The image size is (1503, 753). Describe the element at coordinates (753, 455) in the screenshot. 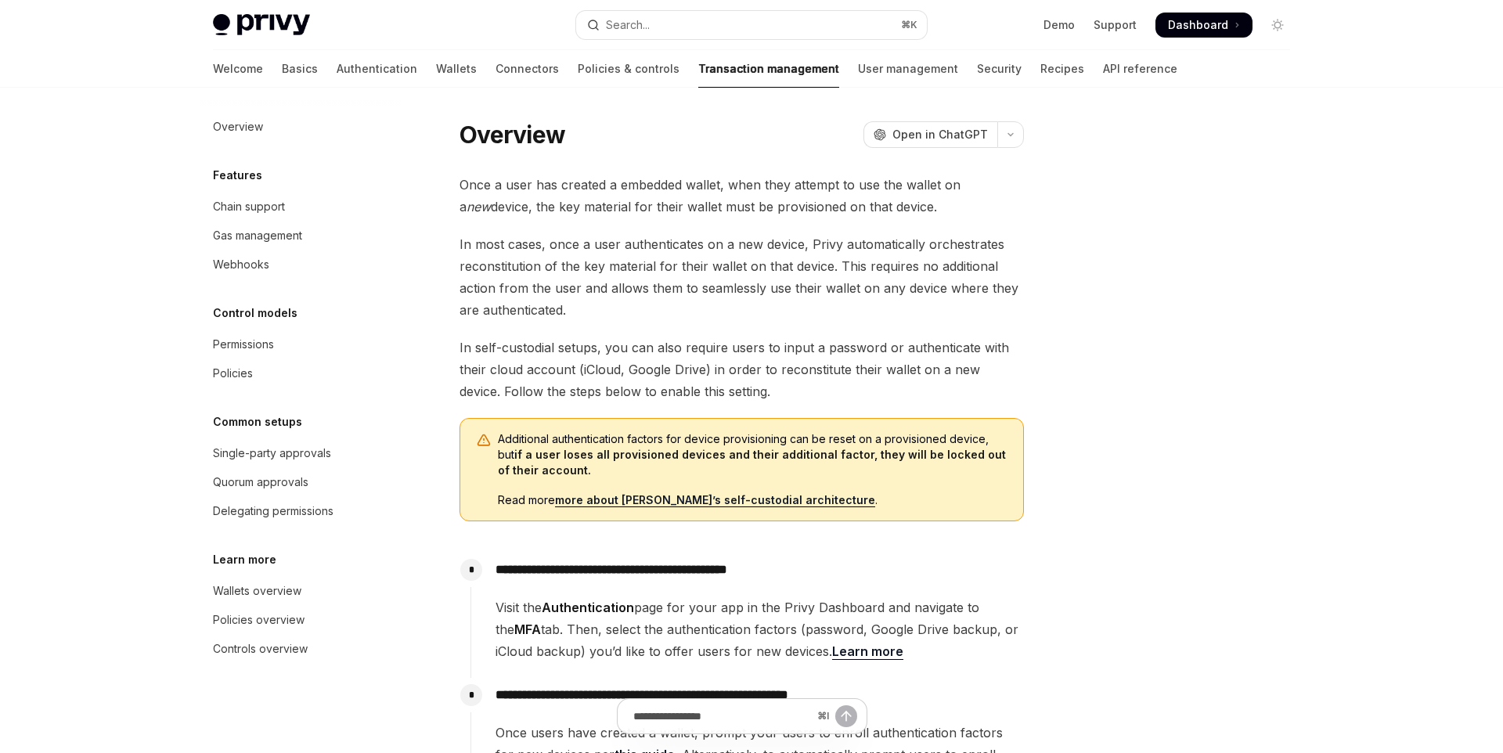

I see `span: Additional authentication factors for device provisioning can be reset on a provisioned device, but` at that location.